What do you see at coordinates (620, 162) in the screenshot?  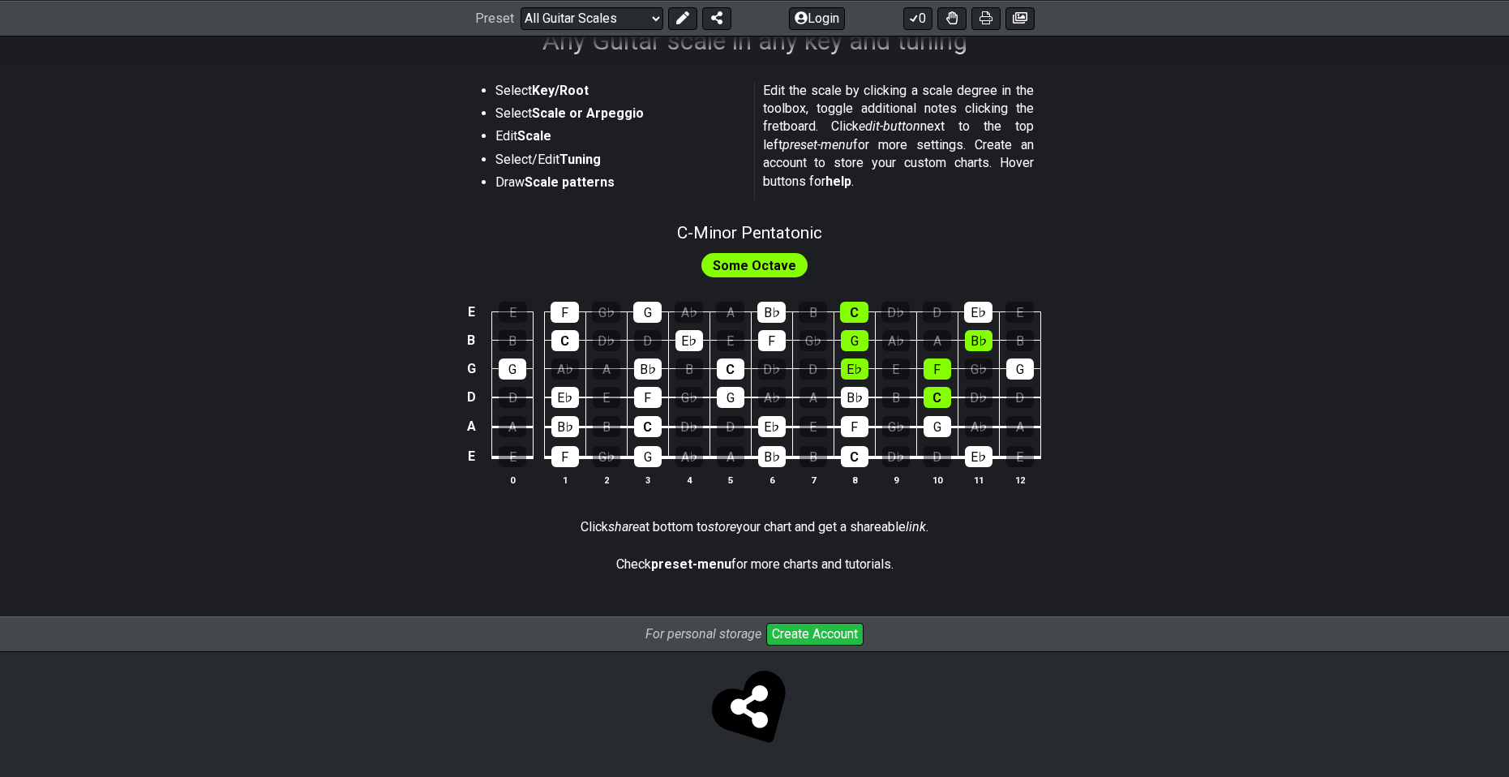 I see `li: Select/Edit` at bounding box center [620, 162].